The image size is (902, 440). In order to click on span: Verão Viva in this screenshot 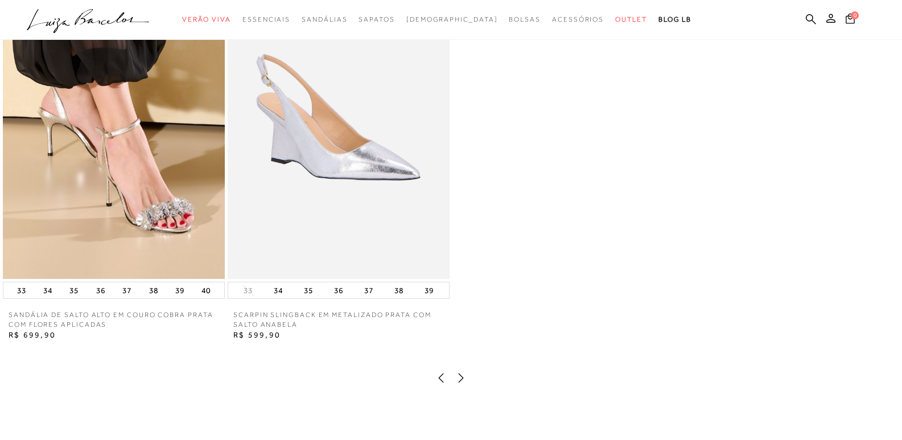, I will do `click(206, 19)`.